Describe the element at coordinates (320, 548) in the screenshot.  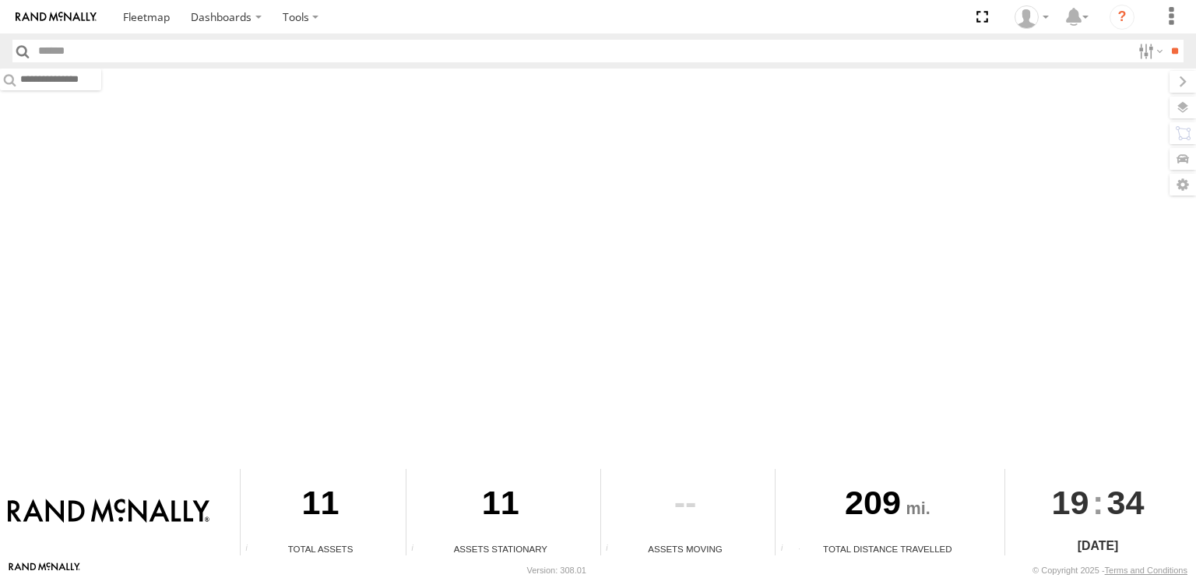
I see `div: Total Assets` at that location.